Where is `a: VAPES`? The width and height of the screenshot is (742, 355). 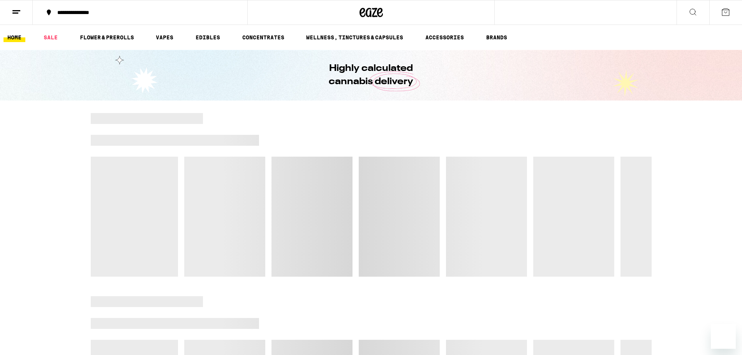 a: VAPES is located at coordinates (164, 37).